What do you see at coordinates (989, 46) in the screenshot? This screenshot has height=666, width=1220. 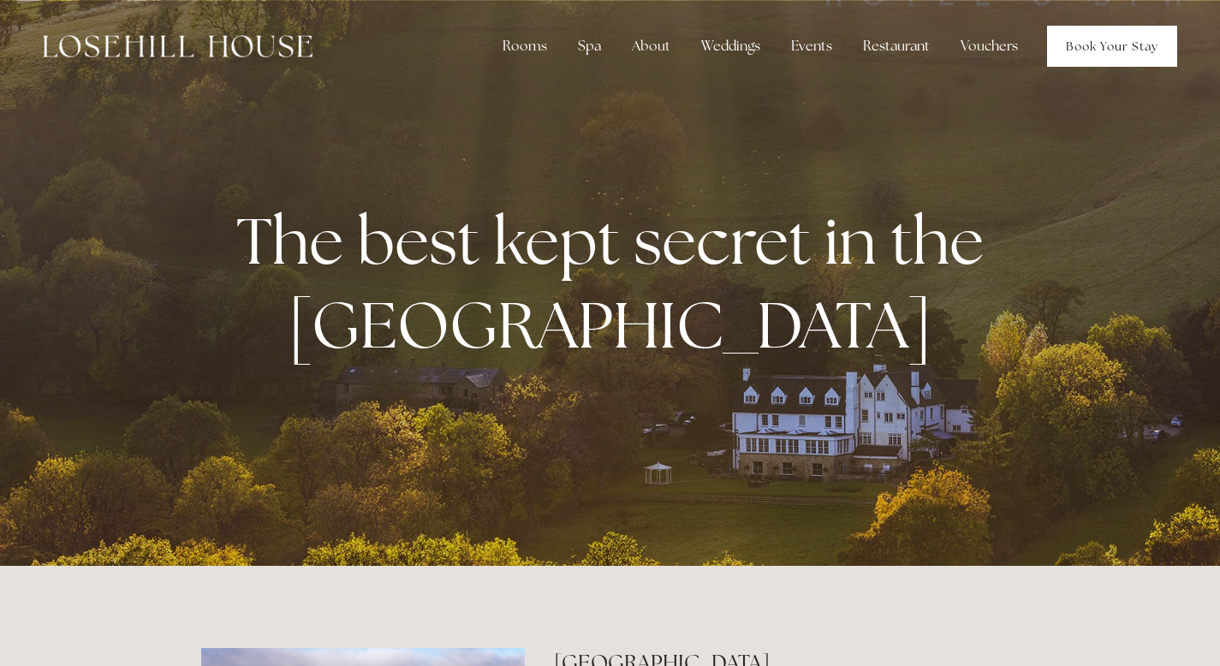 I see `a: Vouchers` at bounding box center [989, 46].